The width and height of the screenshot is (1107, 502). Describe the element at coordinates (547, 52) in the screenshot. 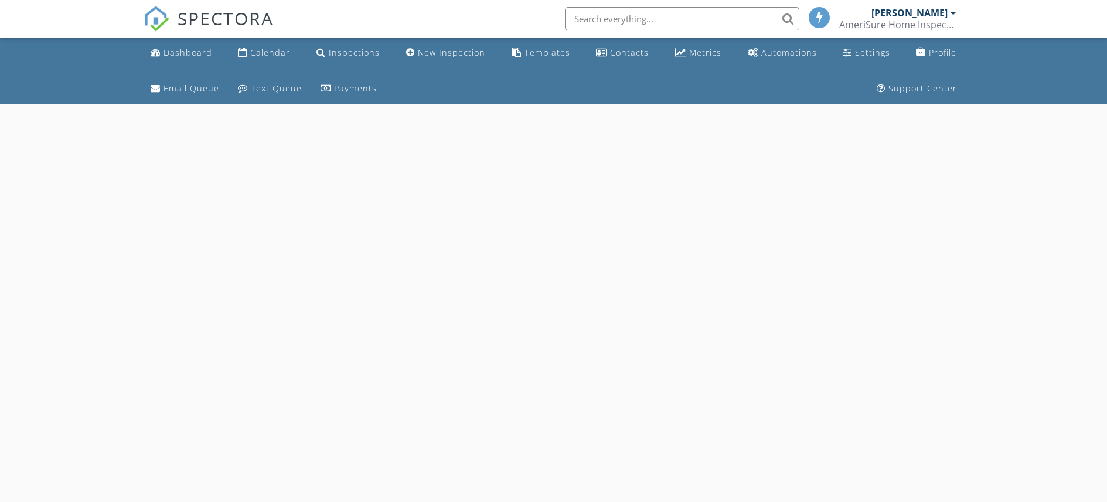

I see `div: Templates` at that location.